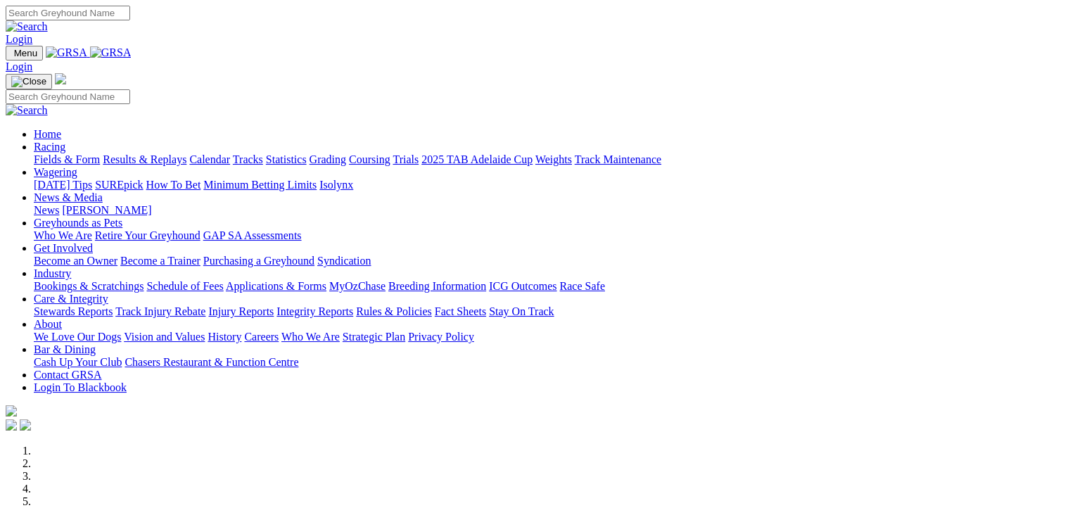 The image size is (1070, 508). What do you see at coordinates (549, 362) in the screenshot?
I see `div: Bar & Dining` at bounding box center [549, 362].